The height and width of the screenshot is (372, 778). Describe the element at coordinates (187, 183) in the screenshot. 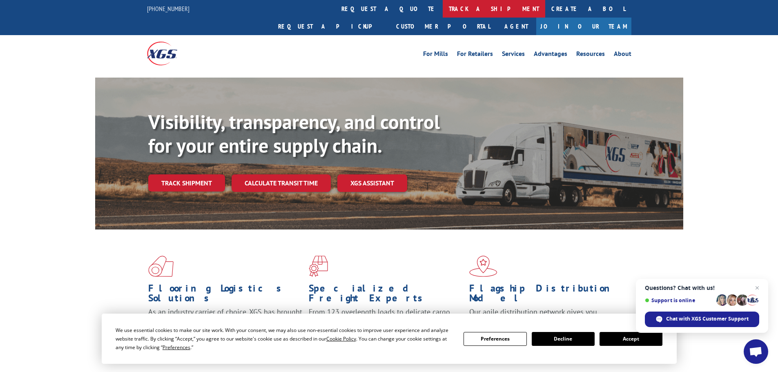

I see `a: Track shipment` at that location.